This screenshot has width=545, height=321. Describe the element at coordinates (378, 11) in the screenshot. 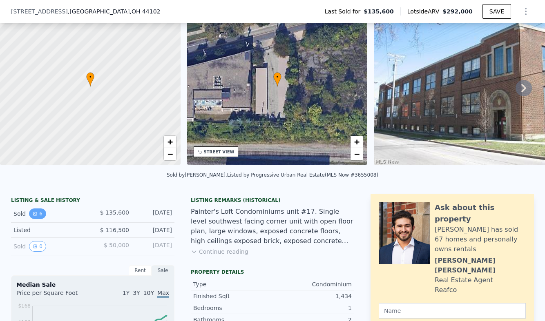

I see `span: $135,600` at that location.